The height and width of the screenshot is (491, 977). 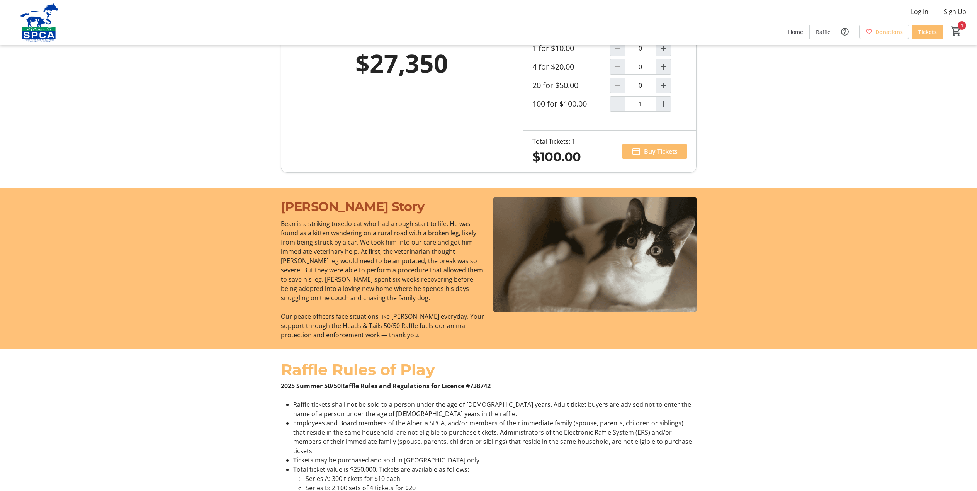 I want to click on button: Decrement by one, so click(x=617, y=104).